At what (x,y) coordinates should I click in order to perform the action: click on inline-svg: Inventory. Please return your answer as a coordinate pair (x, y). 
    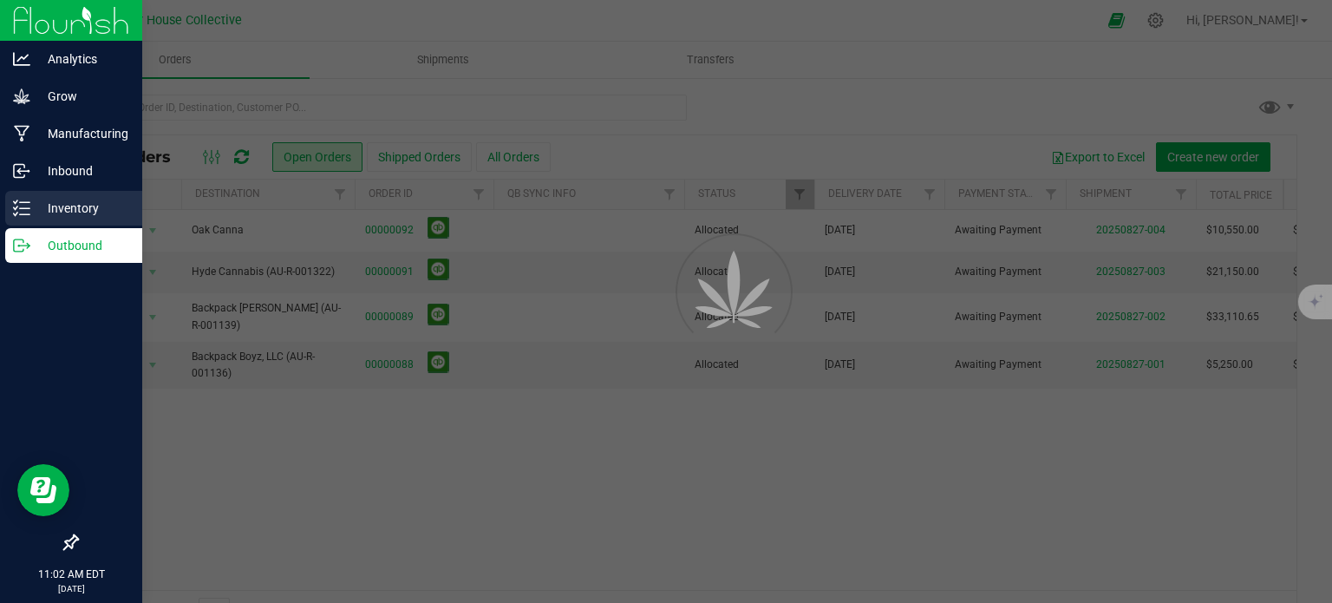
    Looking at the image, I should click on (22, 208).